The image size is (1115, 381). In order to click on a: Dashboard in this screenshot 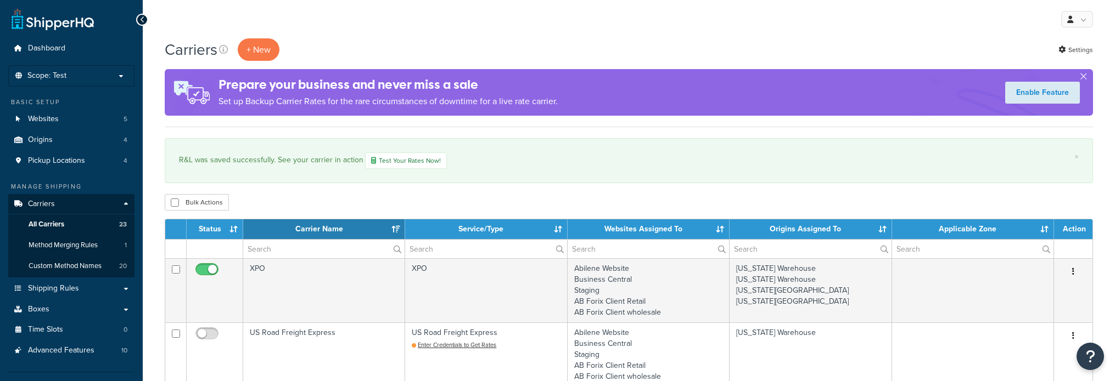, I will do `click(71, 48)`.